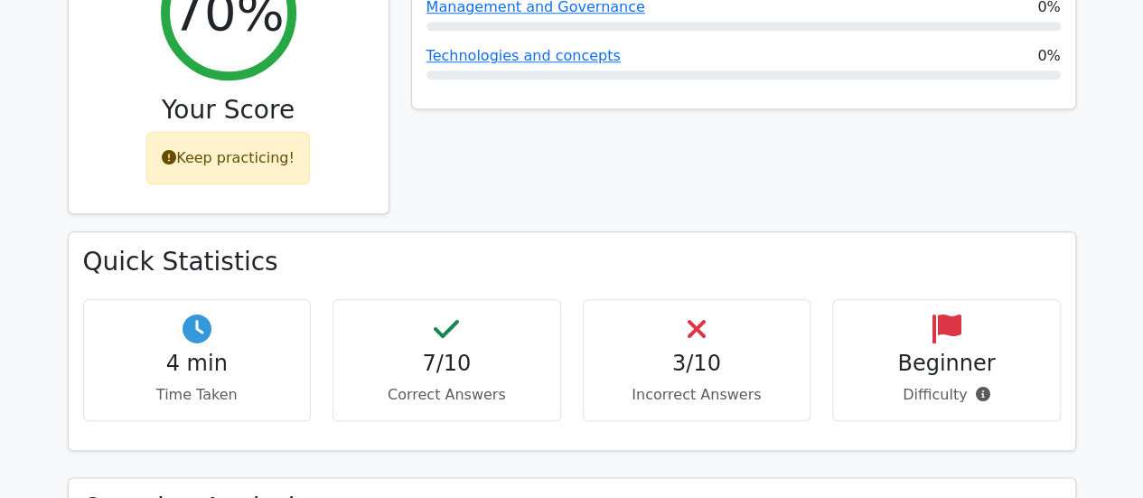 The width and height of the screenshot is (1143, 498). What do you see at coordinates (447, 395) in the screenshot?
I see `p: Correct Answers` at bounding box center [447, 395].